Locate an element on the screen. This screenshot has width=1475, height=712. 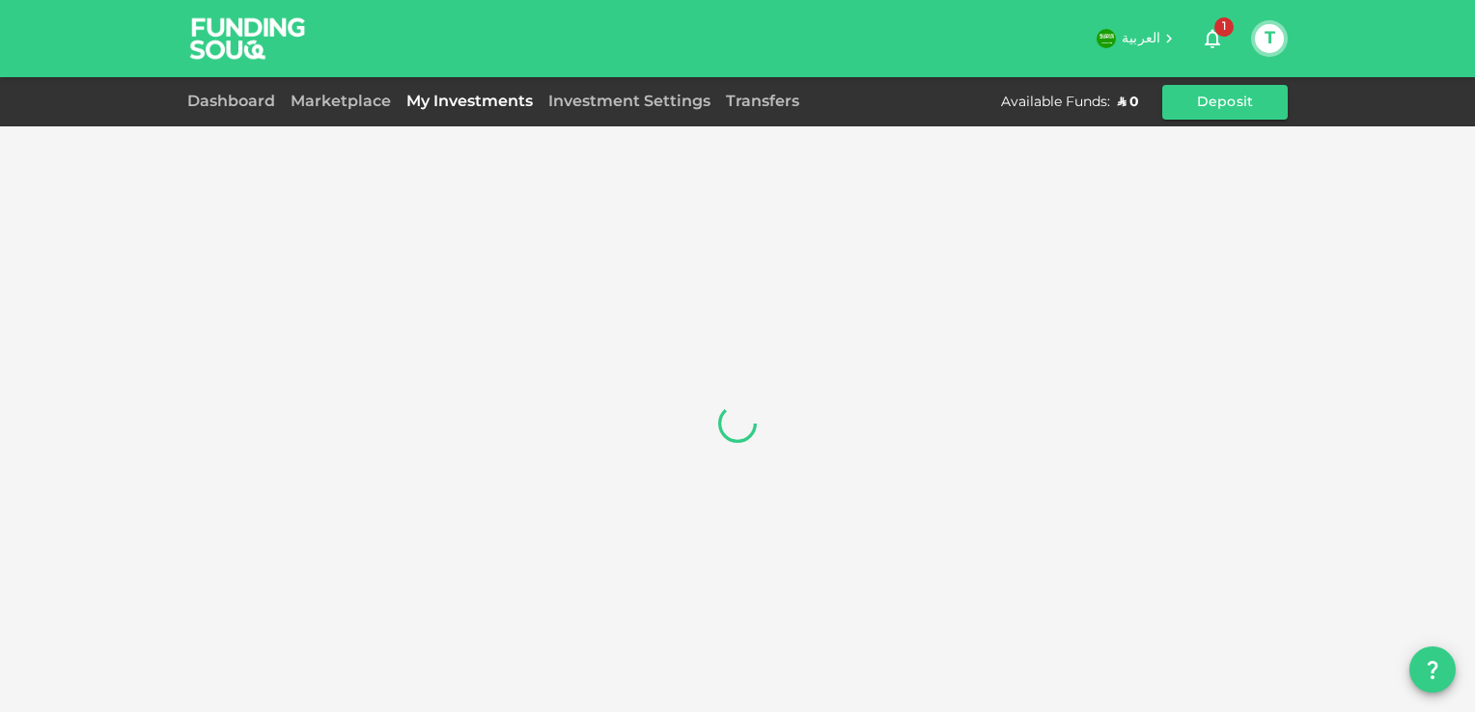
span: 1 is located at coordinates (1224, 27).